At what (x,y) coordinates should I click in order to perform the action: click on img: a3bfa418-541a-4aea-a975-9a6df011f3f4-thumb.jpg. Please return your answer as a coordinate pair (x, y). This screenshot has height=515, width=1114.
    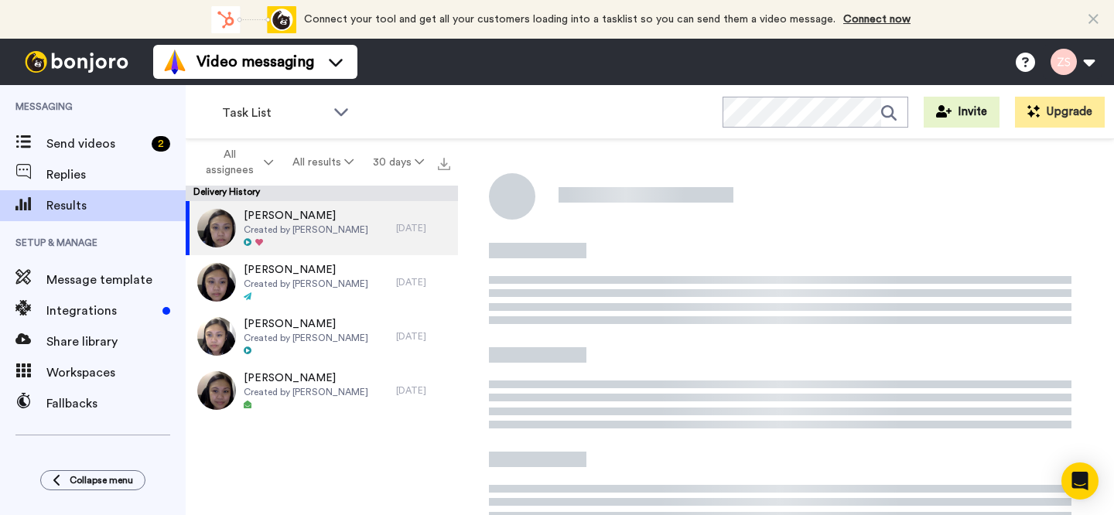
    Looking at the image, I should click on (217, 390).